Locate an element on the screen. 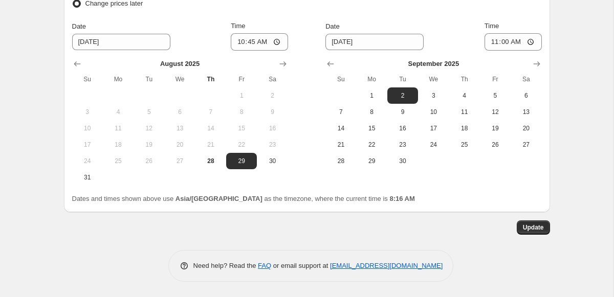 The width and height of the screenshot is (614, 297). button: Sunday August 24 2025 is located at coordinates (87, 161).